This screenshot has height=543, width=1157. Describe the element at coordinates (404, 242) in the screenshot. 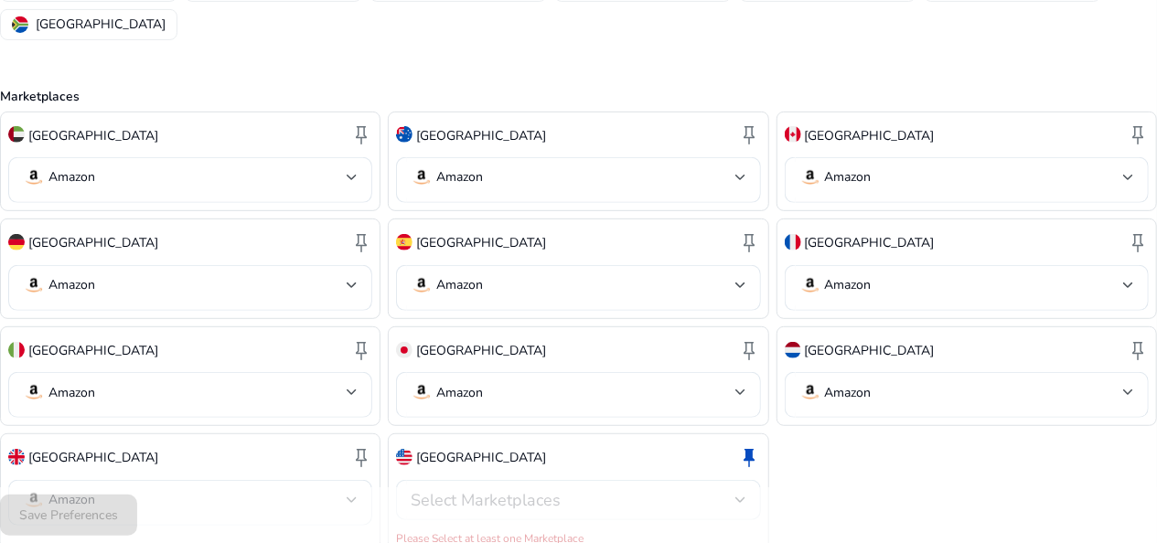

I see `img: es.svg` at that location.